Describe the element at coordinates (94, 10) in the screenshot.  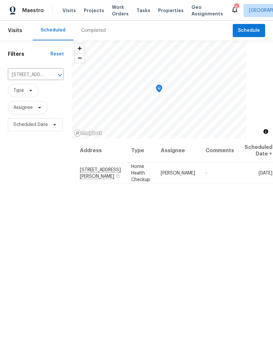
I see `span: Projects` at that location.